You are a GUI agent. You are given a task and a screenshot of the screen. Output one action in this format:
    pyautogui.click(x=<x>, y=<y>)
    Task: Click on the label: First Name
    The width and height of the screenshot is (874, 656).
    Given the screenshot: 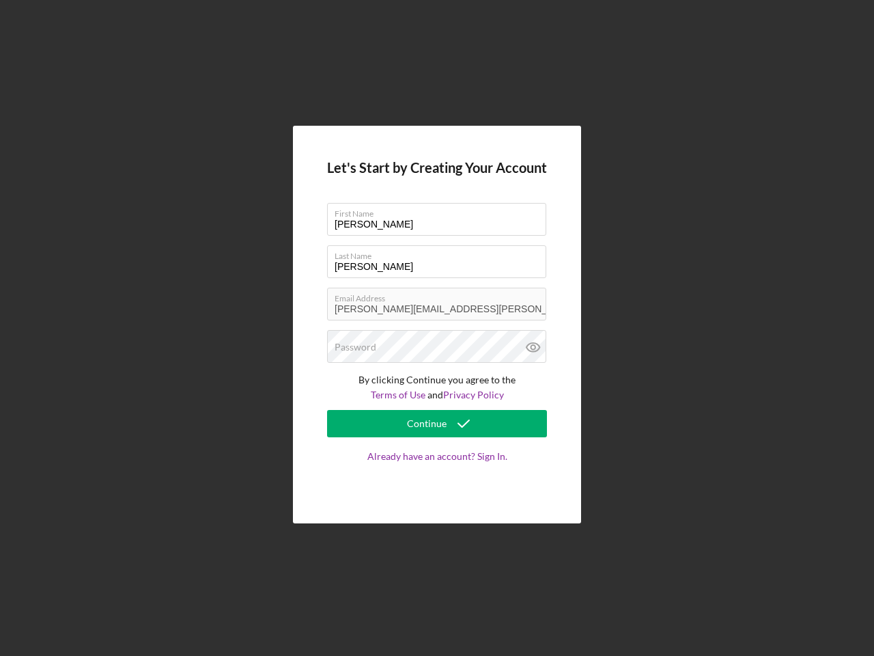 What is the action you would take?
    pyautogui.click(x=441, y=211)
    